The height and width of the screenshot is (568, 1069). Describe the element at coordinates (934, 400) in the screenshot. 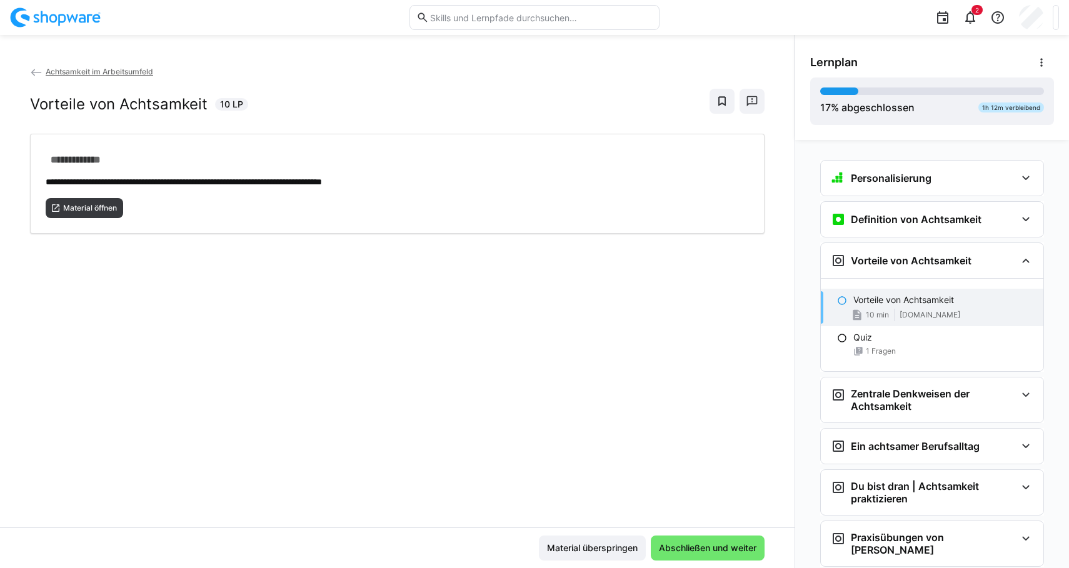

I see `h3: Zentrale Denkweisen der Achtsamkeit` at that location.